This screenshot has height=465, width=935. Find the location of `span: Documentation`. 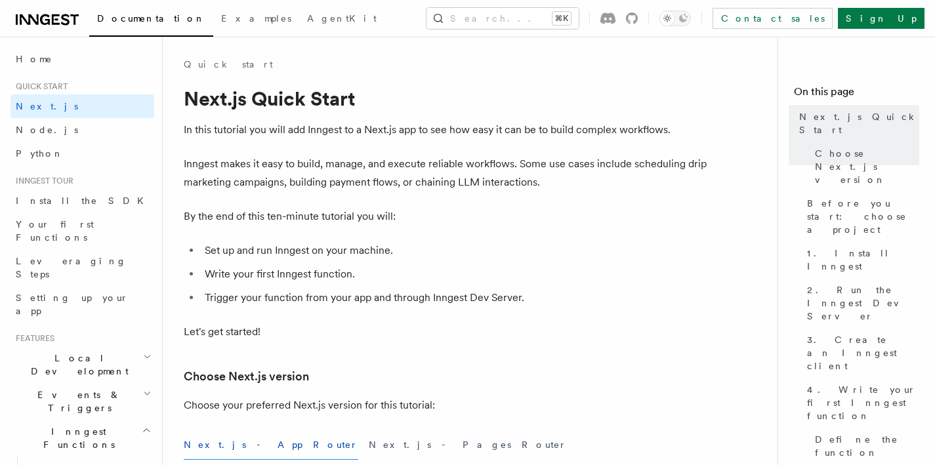

span: Documentation is located at coordinates (151, 18).